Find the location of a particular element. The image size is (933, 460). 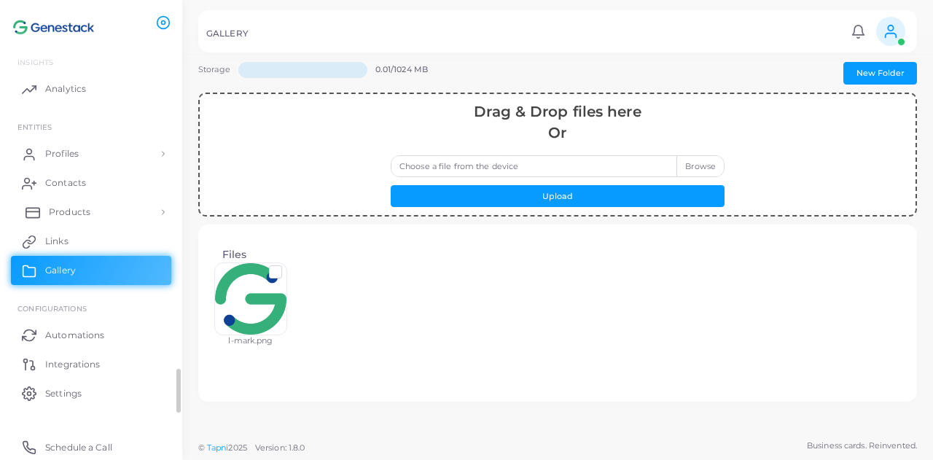

a: Products is located at coordinates (91, 212).